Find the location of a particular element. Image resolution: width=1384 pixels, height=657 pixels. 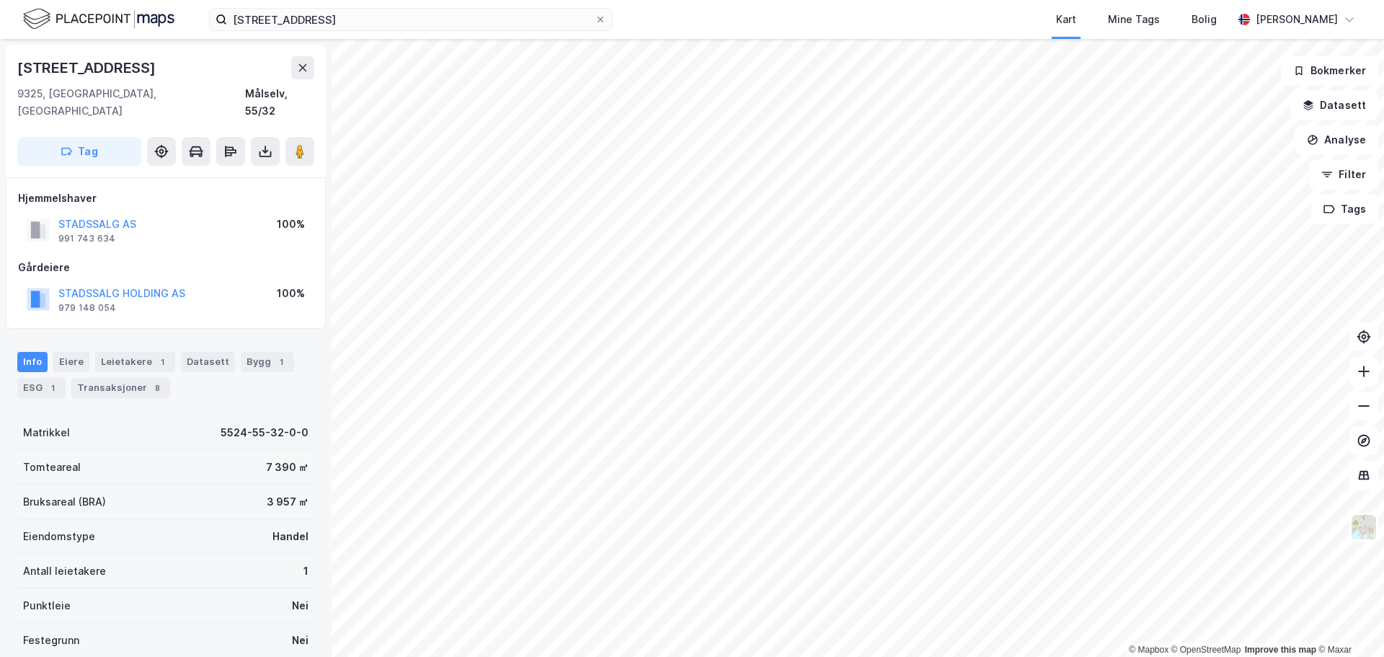

div: Hjemmelshaver is located at coordinates (166, 198).